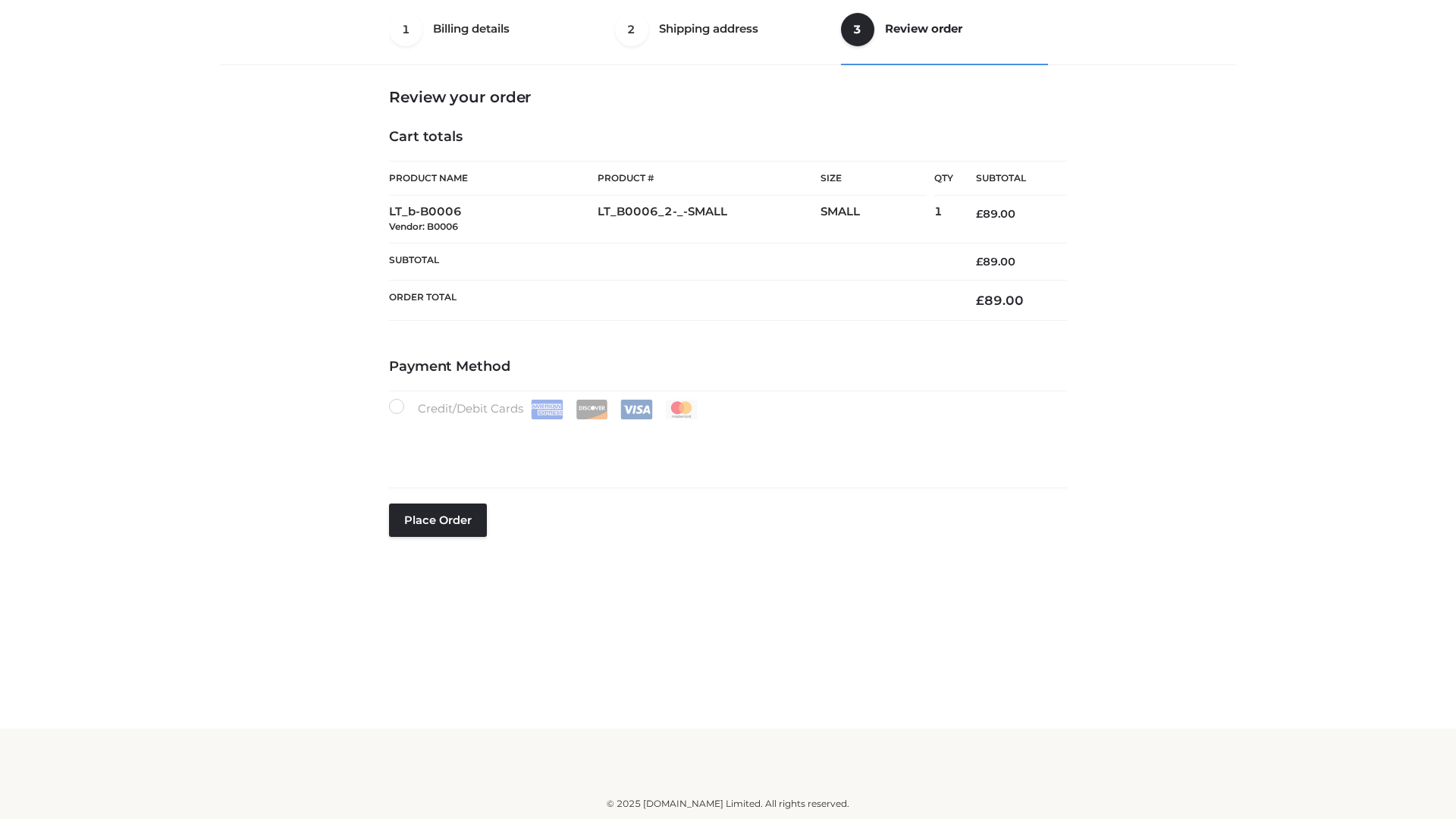  Describe the element at coordinates (493, 220) in the screenshot. I see `td: LT_b-B0006` at that location.